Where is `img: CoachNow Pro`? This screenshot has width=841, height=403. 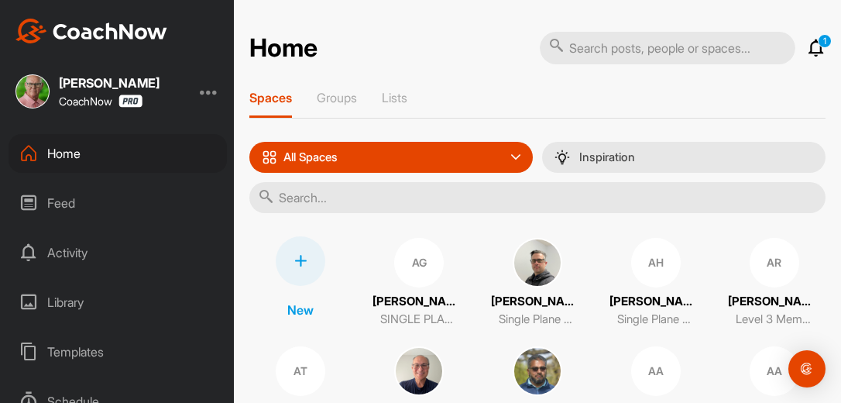 img: CoachNow Pro is located at coordinates (130, 101).